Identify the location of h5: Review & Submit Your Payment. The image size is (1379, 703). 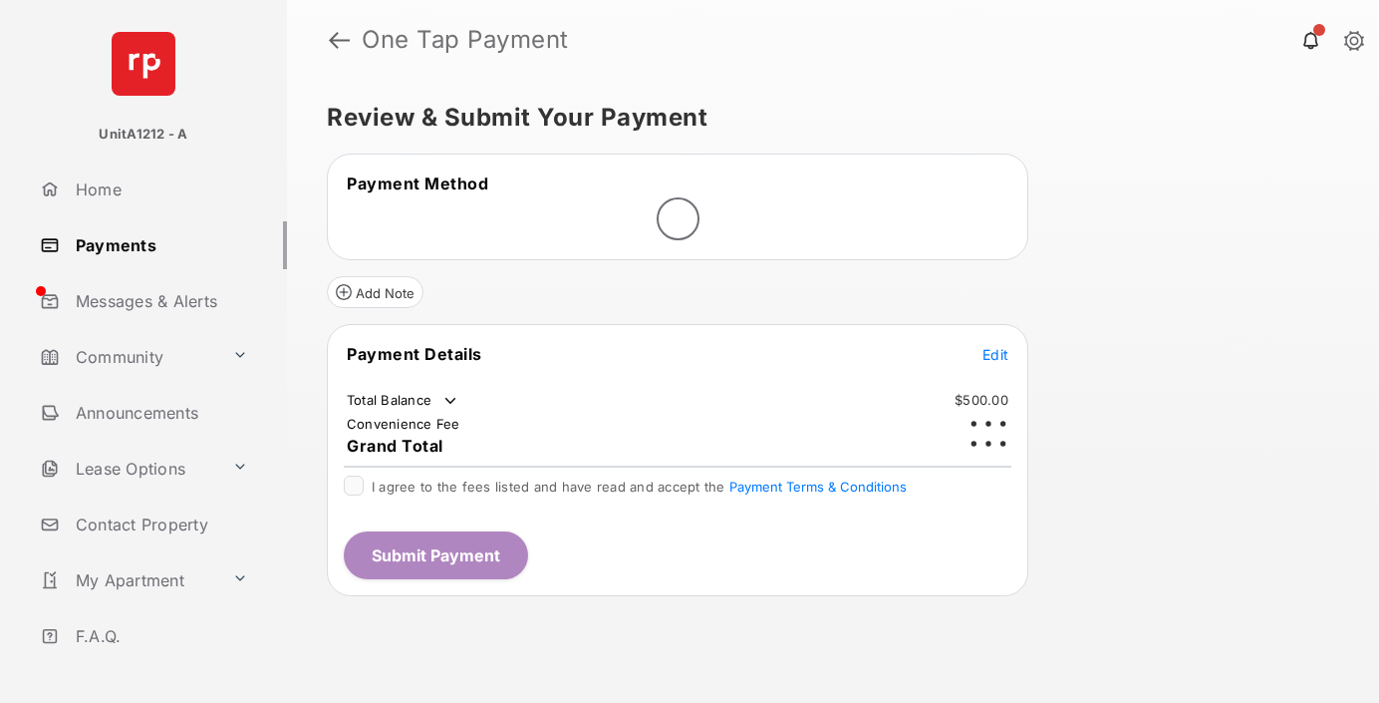
(825, 118).